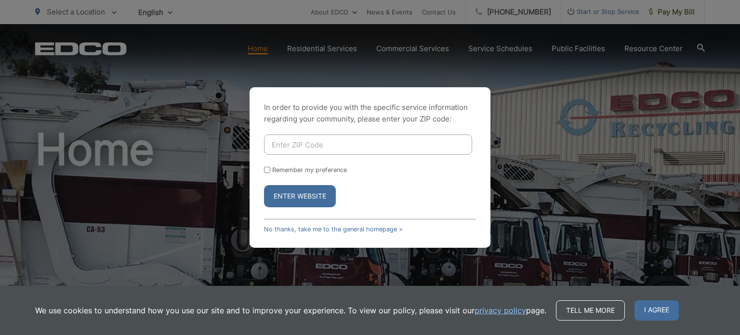 This screenshot has height=335, width=740. What do you see at coordinates (300, 196) in the screenshot?
I see `button: Enter Website` at bounding box center [300, 196].